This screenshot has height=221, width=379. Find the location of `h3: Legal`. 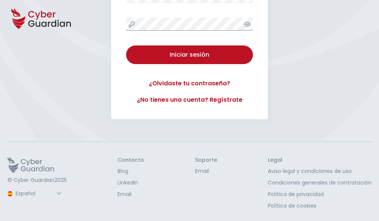

h3: Legal is located at coordinates (320, 160).